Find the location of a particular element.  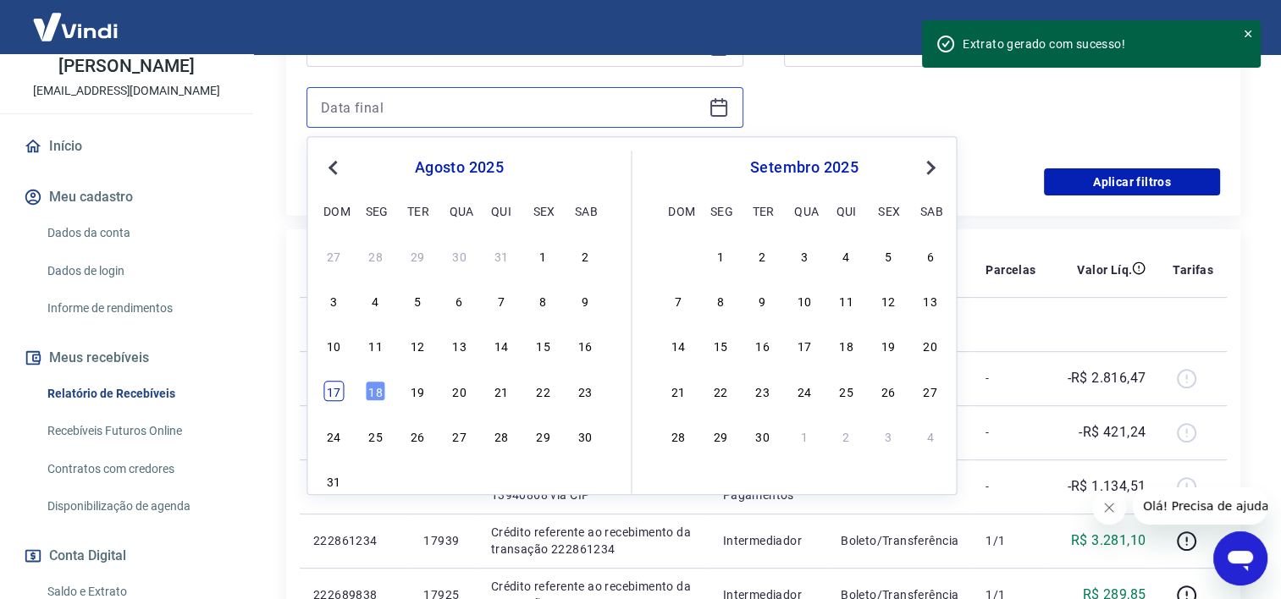

div: Choose segunda-feira, 22 de setembro de 2025 is located at coordinates (720, 391).